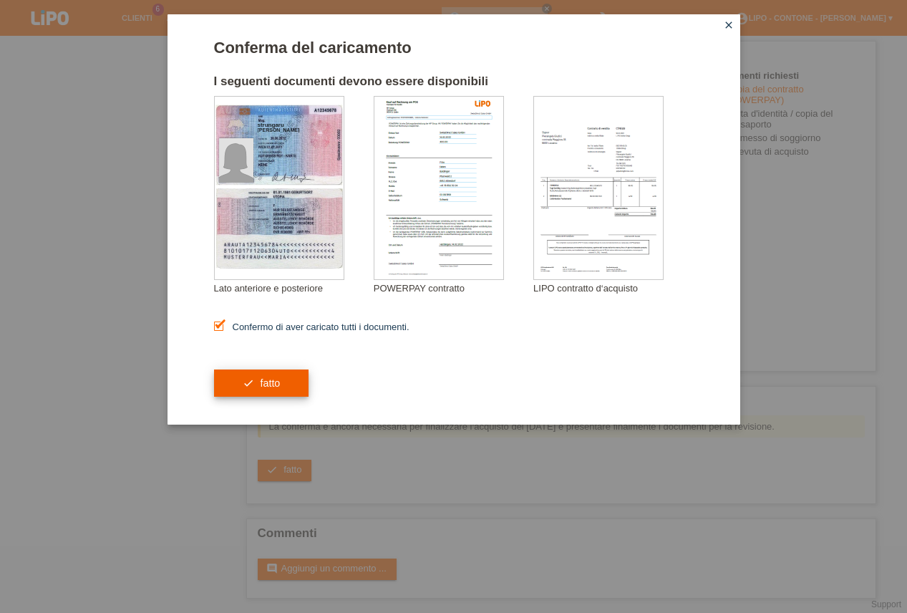  Describe the element at coordinates (454, 85) in the screenshot. I see `h2: I seguenti documenti devono essere disponibili` at that location.